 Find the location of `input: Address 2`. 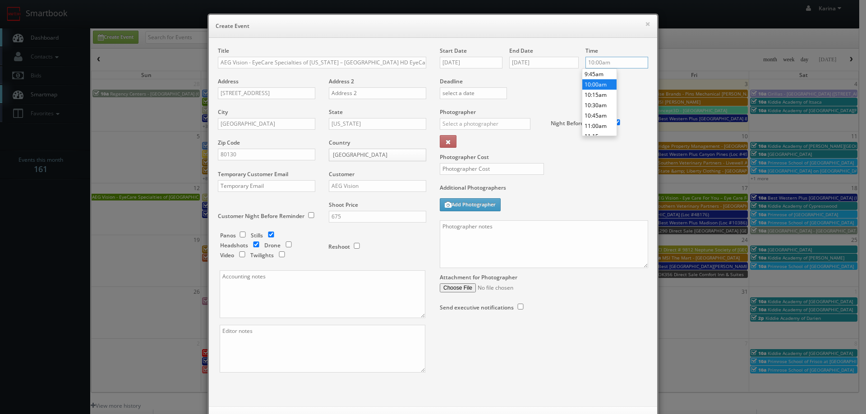

input: Address 2 is located at coordinates (377, 93).